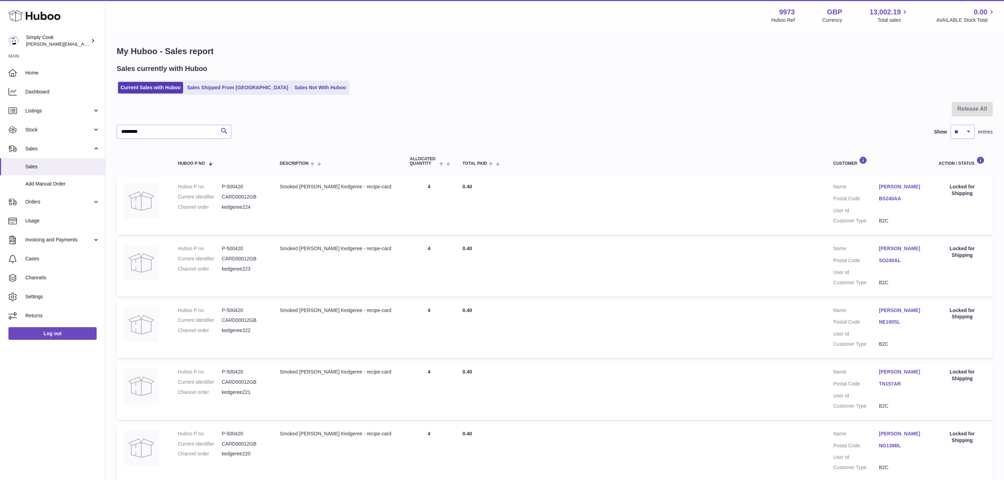 The width and height of the screenshot is (1004, 480). What do you see at coordinates (902, 384) in the screenshot?
I see `a: TN157AR` at bounding box center [902, 384].